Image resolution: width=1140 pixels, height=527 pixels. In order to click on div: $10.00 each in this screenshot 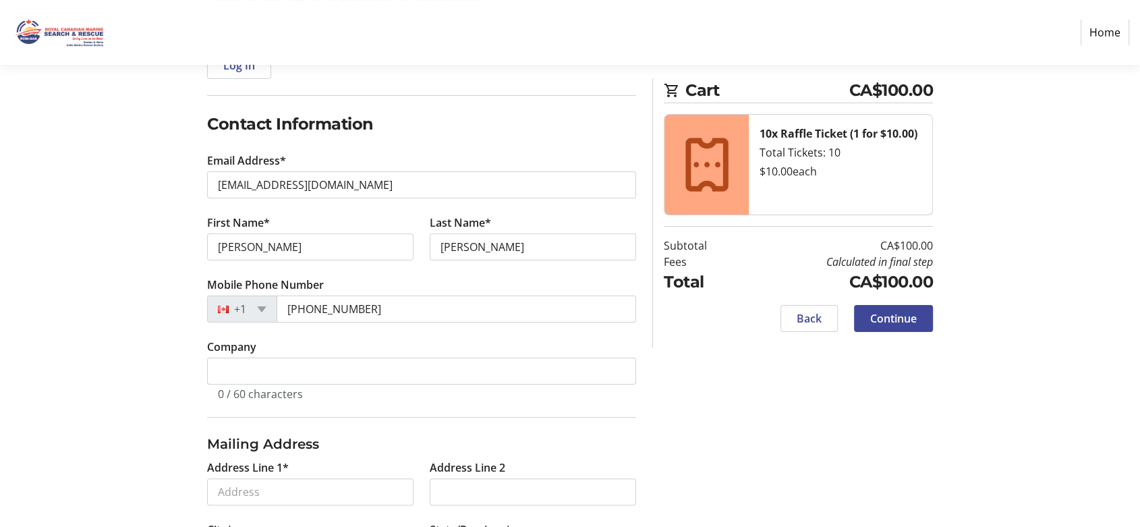, I will do `click(840, 171)`.